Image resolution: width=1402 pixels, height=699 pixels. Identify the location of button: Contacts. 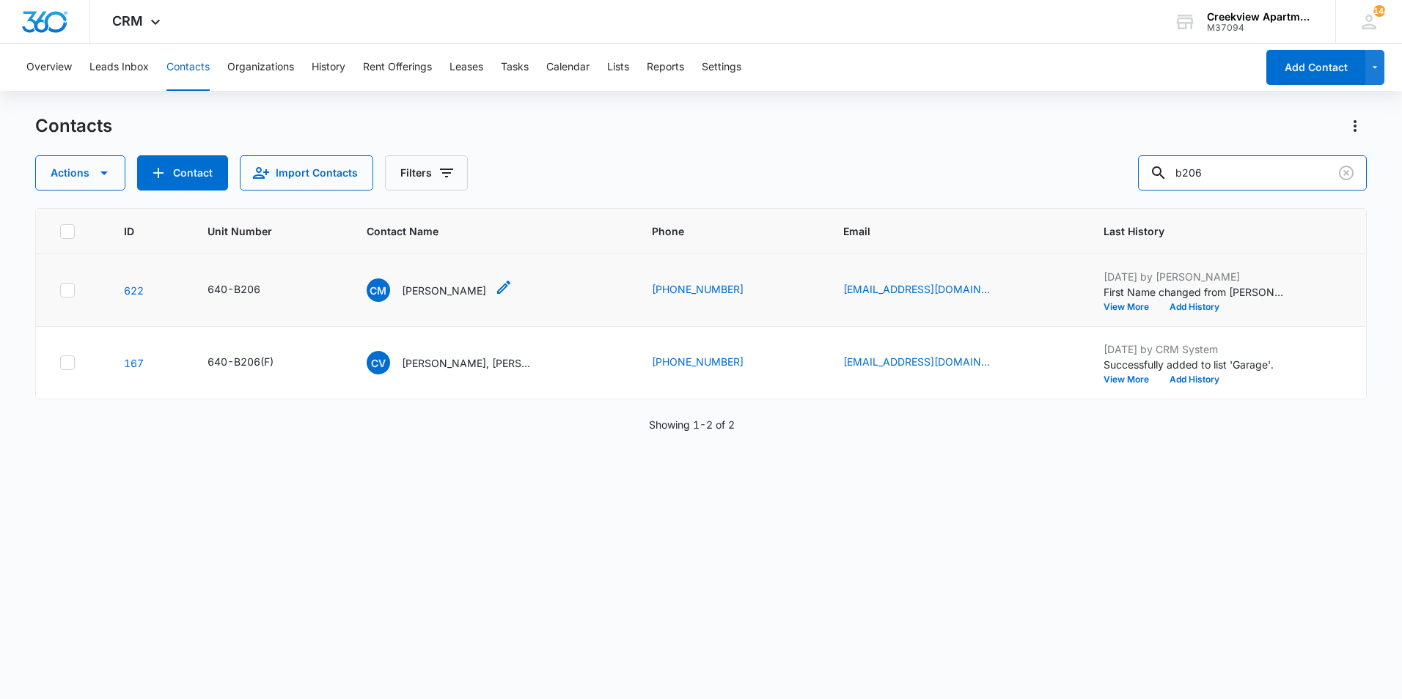
(188, 67).